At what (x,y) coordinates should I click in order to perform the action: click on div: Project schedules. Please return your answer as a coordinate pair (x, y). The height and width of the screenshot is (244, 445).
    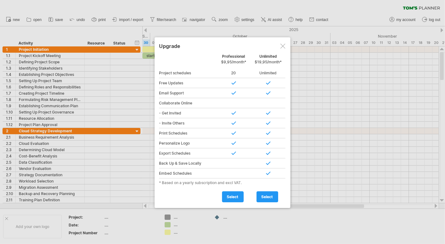
    Looking at the image, I should click on (187, 73).